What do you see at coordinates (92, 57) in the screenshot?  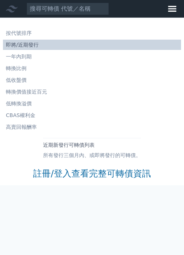 I see `a: 一年內到期` at bounding box center [92, 57].